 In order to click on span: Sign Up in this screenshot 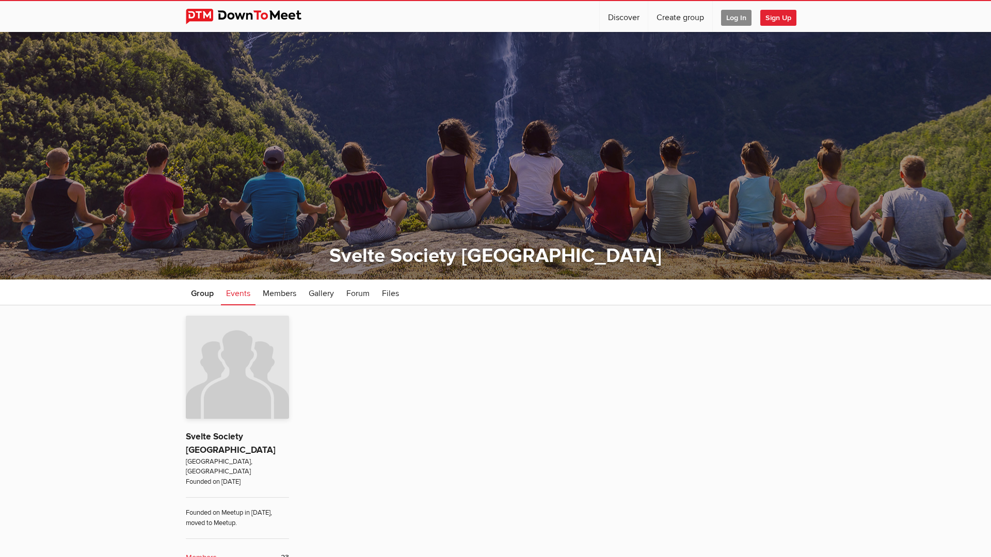, I will do `click(778, 18)`.